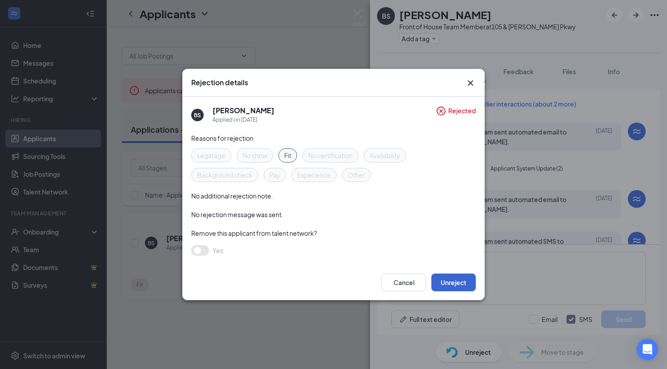 This screenshot has width=667, height=369. What do you see at coordinates (218, 251) in the screenshot?
I see `span: Yes` at bounding box center [218, 251].